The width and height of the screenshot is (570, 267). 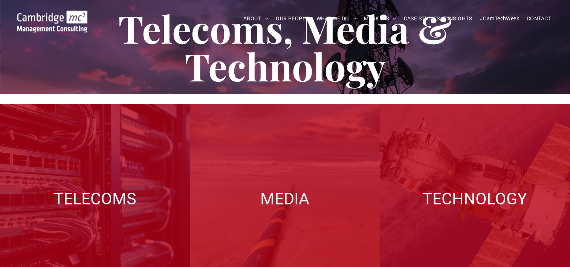 What do you see at coordinates (422, 18) in the screenshot?
I see `a: CASE STUDIES` at bounding box center [422, 18].